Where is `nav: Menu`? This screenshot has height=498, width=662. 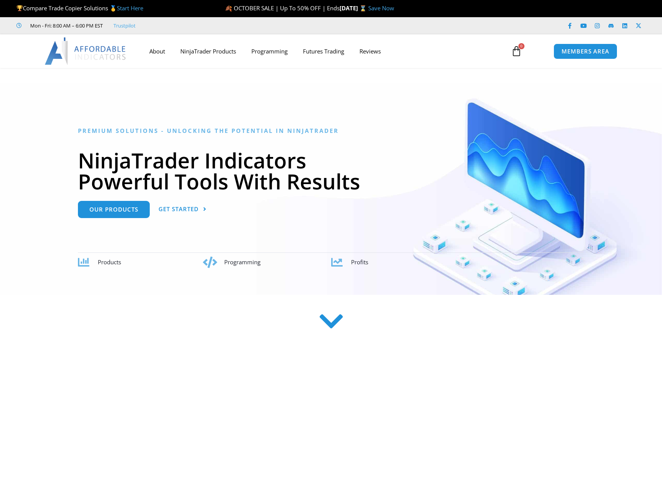
nav: Menu is located at coordinates (322, 51).